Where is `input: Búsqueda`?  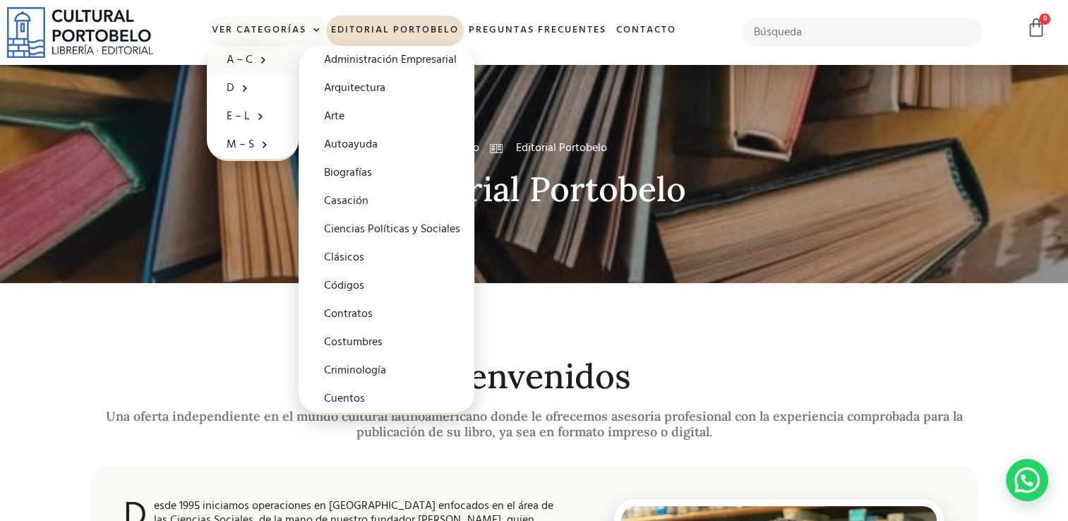 input: Búsqueda is located at coordinates (862, 32).